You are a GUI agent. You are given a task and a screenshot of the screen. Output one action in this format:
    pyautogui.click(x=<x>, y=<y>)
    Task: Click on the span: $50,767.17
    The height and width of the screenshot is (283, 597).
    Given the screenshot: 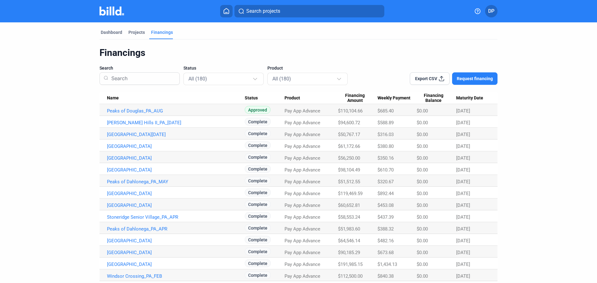 What is the action you would take?
    pyautogui.click(x=349, y=135)
    